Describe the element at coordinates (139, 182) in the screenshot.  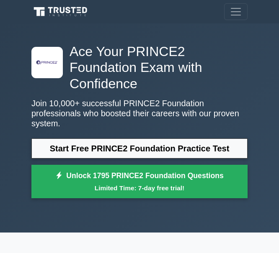
I see `a: Unlock 1795 PRINCE2 Foundation QuestionsLimited Time: 7-day free trial!` at that location.